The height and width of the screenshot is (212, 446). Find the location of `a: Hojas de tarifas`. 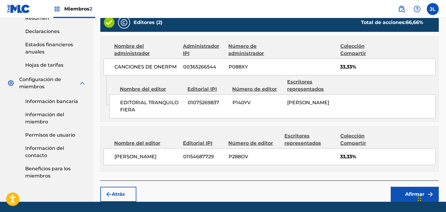

a: Hojas de tarifas is located at coordinates (56, 65).